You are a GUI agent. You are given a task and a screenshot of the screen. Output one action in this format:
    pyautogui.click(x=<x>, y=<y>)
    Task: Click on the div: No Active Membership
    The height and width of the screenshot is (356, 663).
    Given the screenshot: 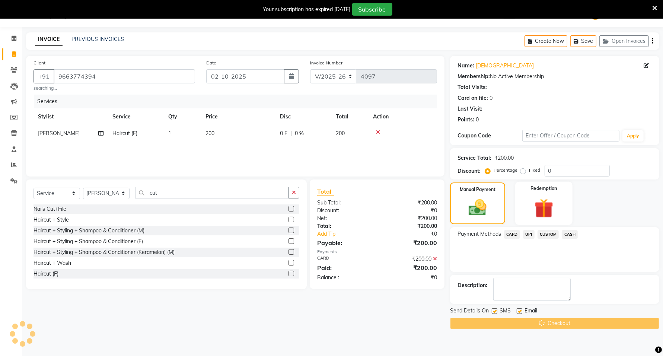 What is the action you would take?
    pyautogui.click(x=555, y=76)
    